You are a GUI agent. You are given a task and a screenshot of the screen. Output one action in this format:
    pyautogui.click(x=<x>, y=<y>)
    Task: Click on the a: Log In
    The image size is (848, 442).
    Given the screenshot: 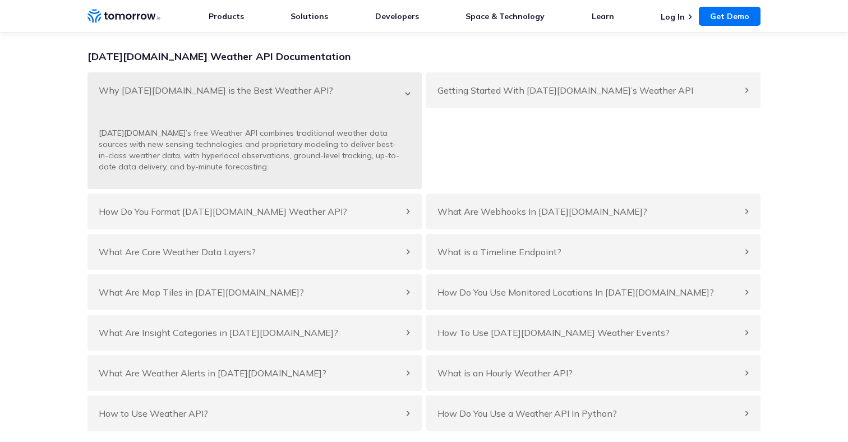 What is the action you would take?
    pyautogui.click(x=673, y=17)
    